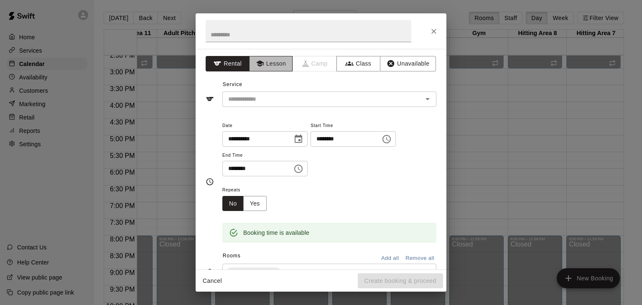 The image size is (642, 305). I want to click on button: Close, so click(434, 31).